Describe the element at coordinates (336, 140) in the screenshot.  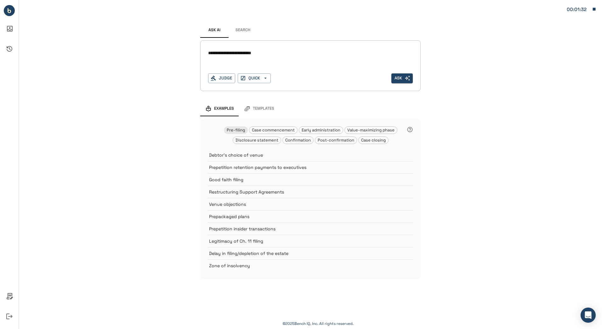
I see `div: Post-confirmation` at that location.